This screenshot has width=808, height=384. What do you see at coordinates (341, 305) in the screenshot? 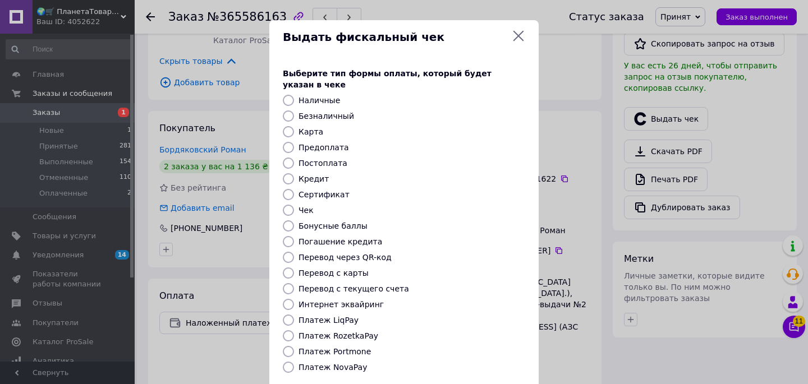
I see `label: Интернет эквайринг` at bounding box center [341, 305].